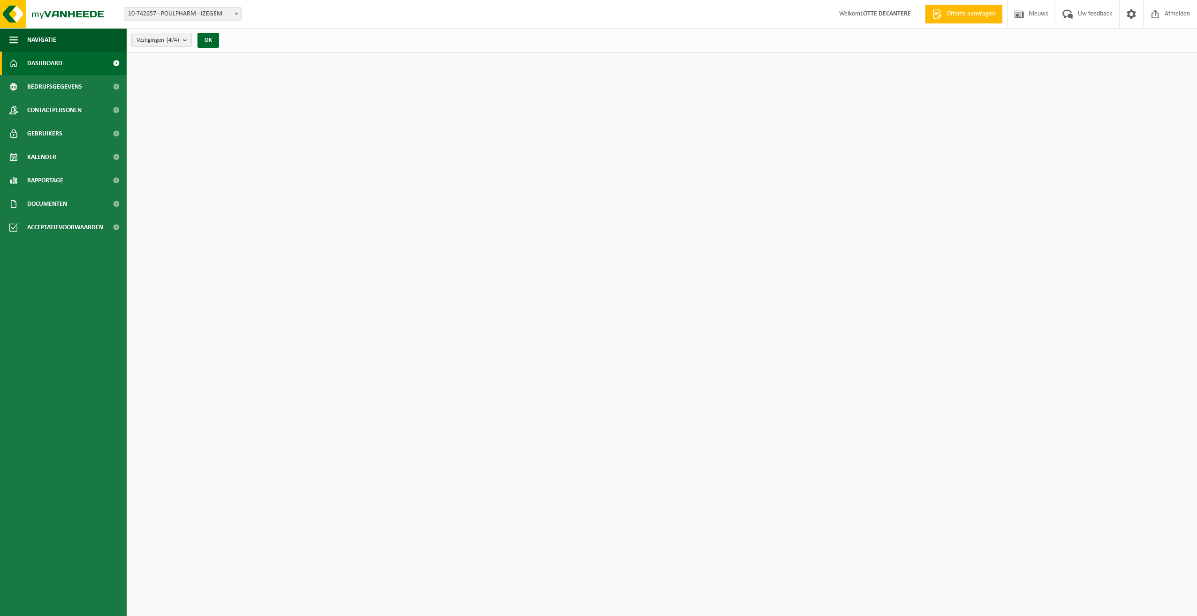  I want to click on span: Documenten, so click(47, 204).